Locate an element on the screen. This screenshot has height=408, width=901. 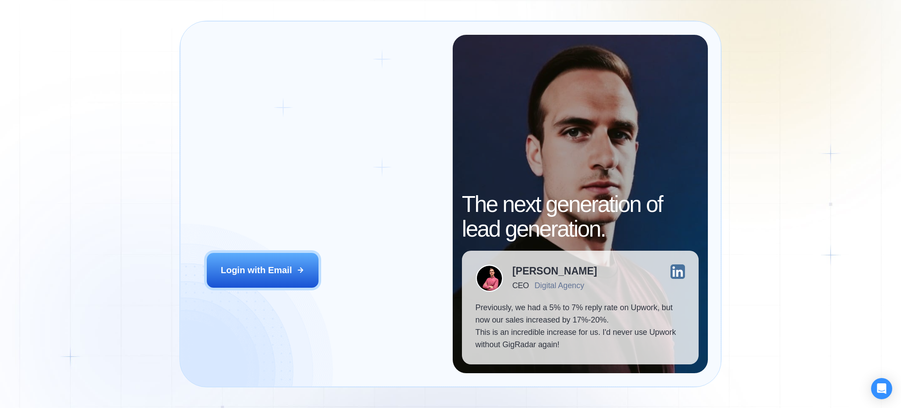
div: Digital Agency is located at coordinates (559, 285).